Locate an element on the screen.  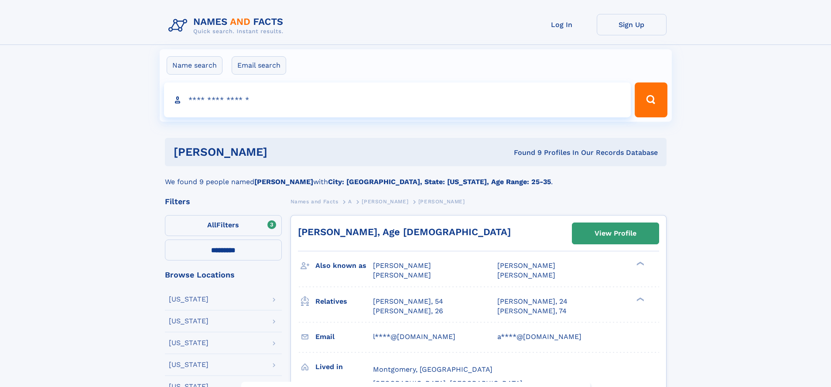
a: View Profile is located at coordinates (615, 233).